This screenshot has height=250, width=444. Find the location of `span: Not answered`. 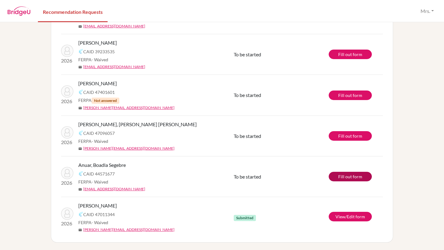

span: Not answered is located at coordinates (105, 101).